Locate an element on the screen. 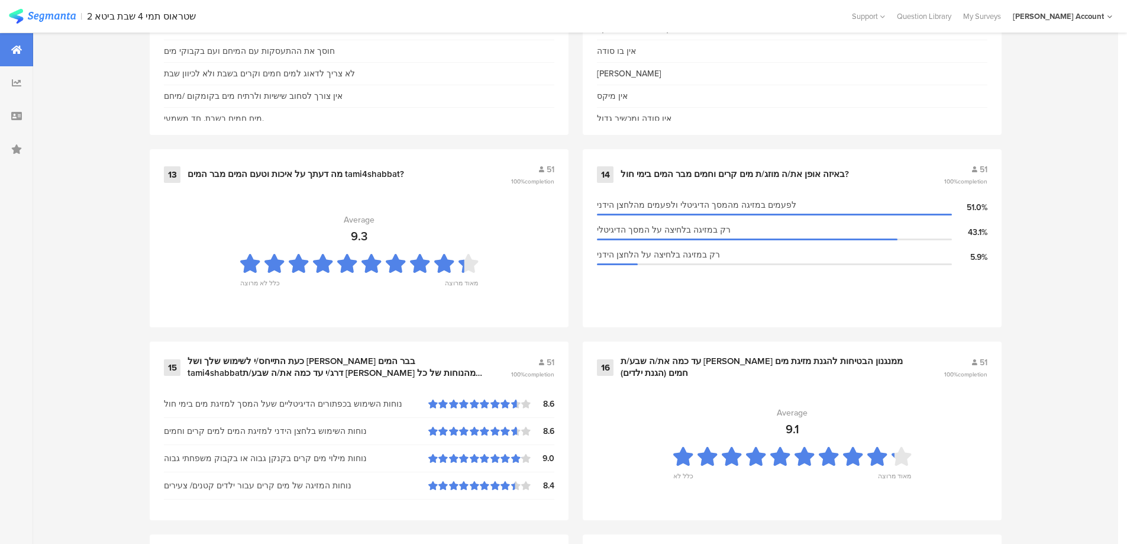 The width and height of the screenshot is (1127, 544). a: My Surveys is located at coordinates (982, 16).